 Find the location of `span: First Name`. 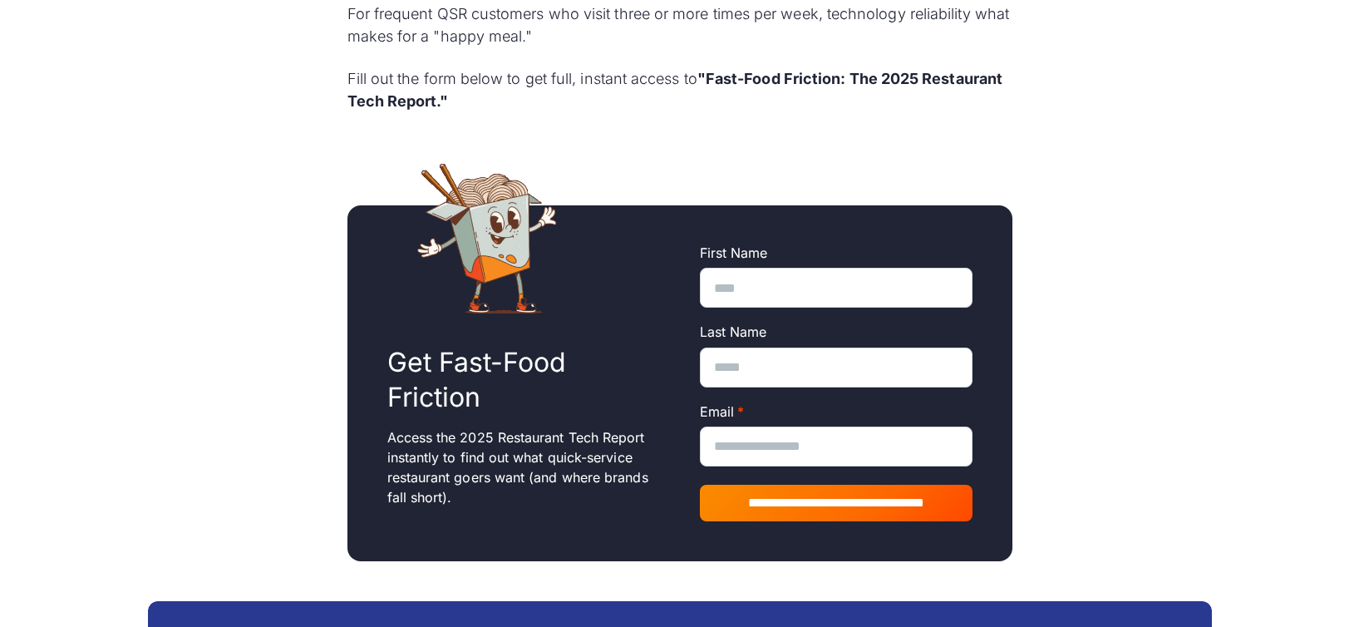

span: First Name is located at coordinates (734, 253).